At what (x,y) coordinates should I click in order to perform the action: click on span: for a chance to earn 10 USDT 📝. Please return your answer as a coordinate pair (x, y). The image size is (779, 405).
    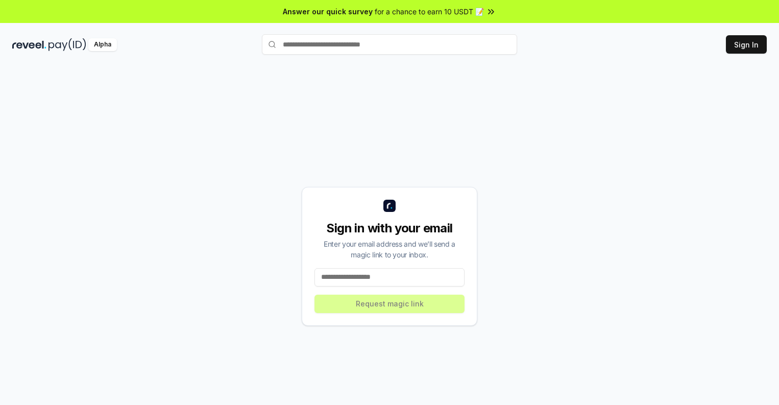
    Looking at the image, I should click on (429, 11).